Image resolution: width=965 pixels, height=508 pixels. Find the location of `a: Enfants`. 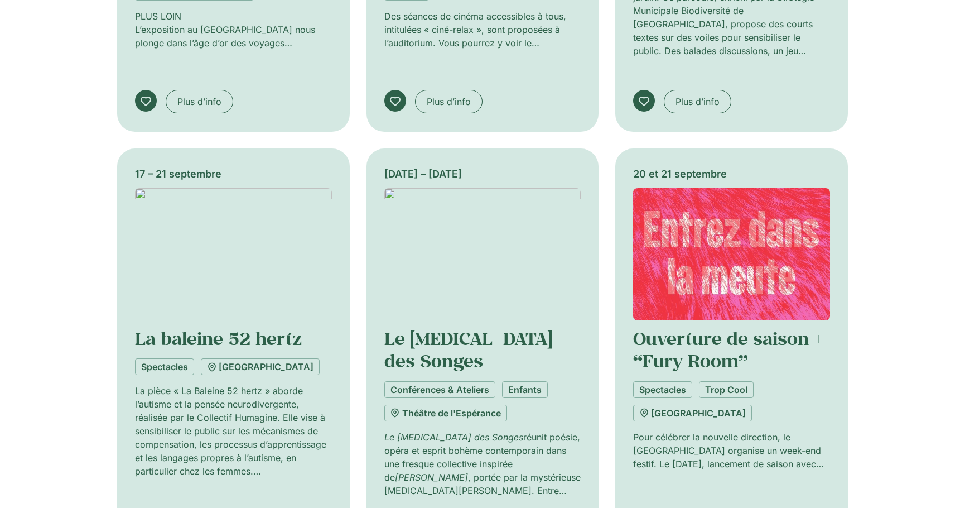

a: Enfants is located at coordinates (525, 390).